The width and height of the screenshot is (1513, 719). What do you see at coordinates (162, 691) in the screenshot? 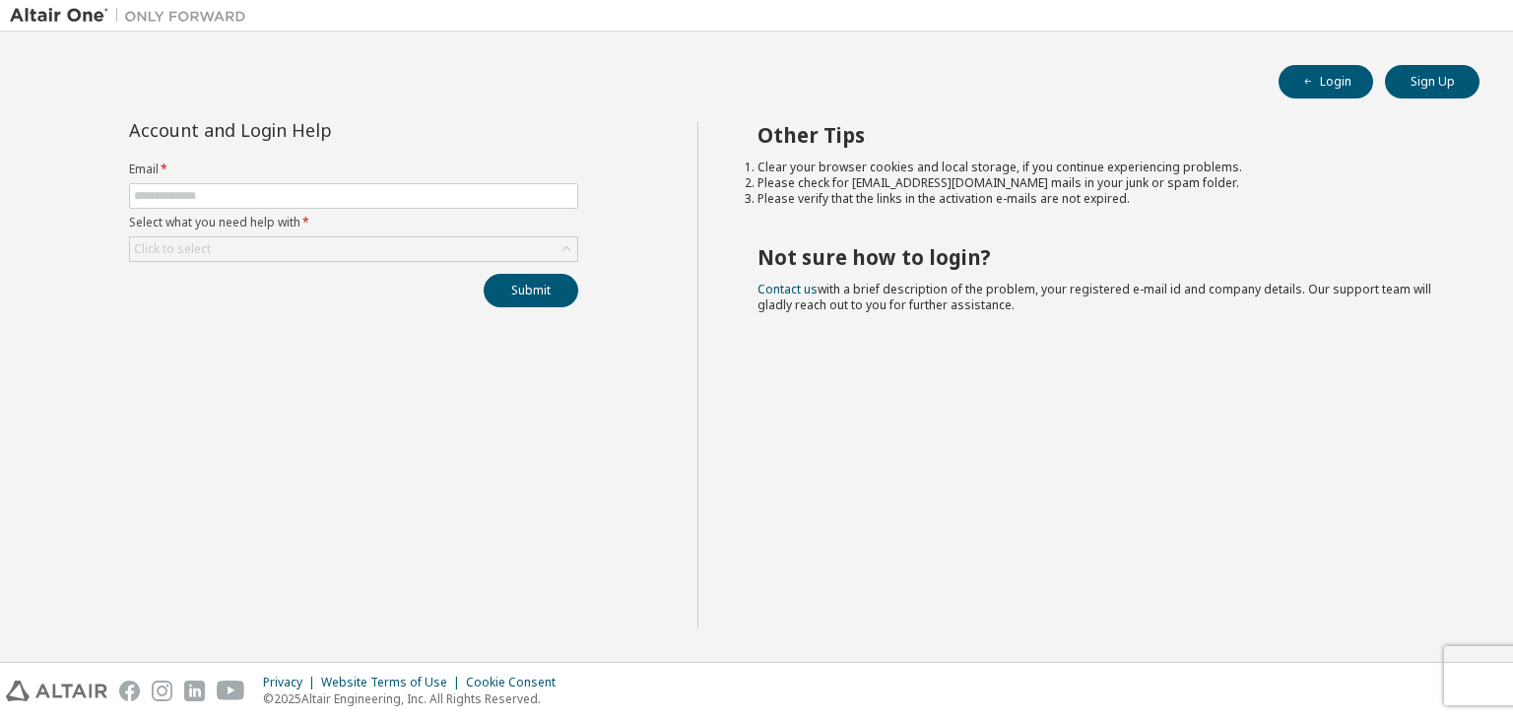
I see `img: instagram.svg` at bounding box center [162, 691].